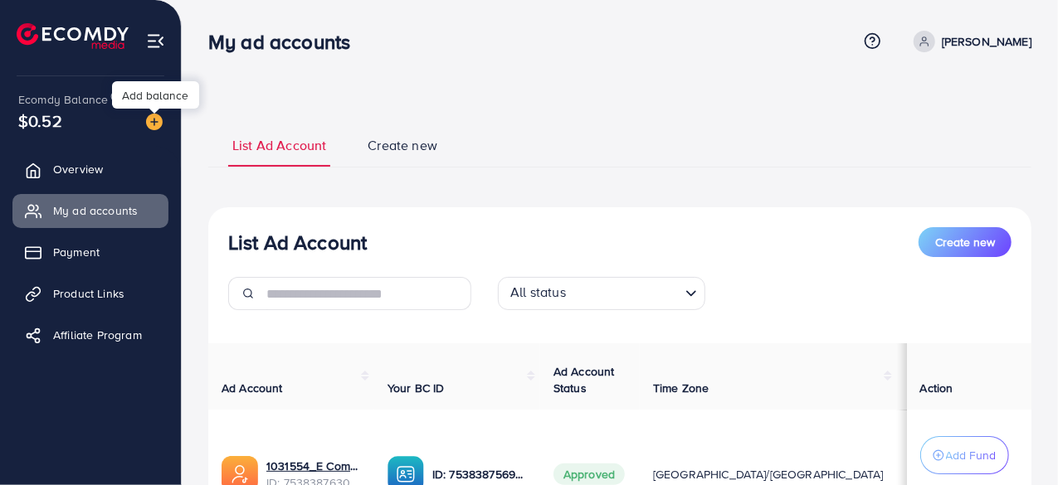 The width and height of the screenshot is (1058, 485). Describe the element at coordinates (63, 100) in the screenshot. I see `span: Ecomdy Balance` at that location.